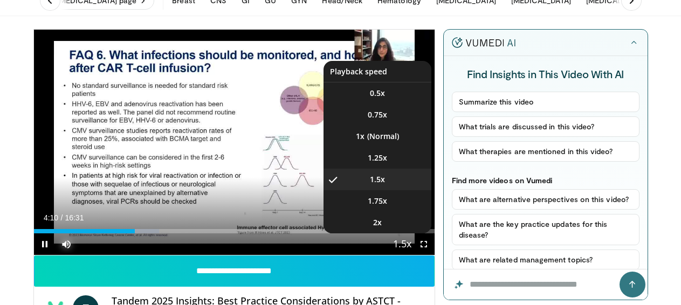 The height and width of the screenshot is (305, 681). Describe the element at coordinates (234, 142) in the screenshot. I see `video-js: Video Player` at that location.